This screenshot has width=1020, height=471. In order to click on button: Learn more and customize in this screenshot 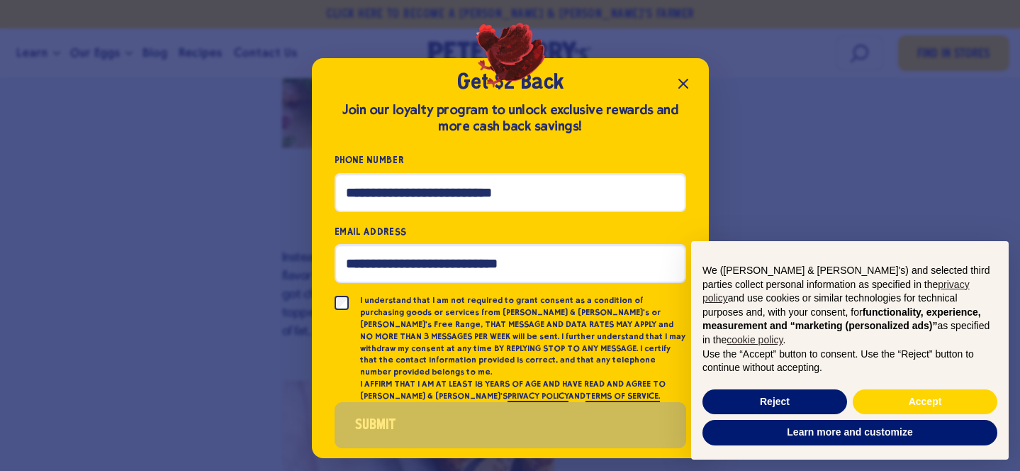, I will do `click(850, 433)`.